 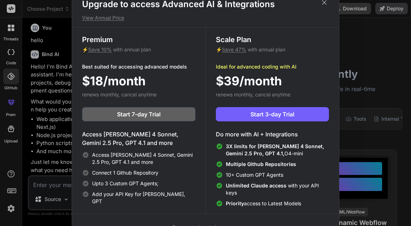 What do you see at coordinates (125, 173) in the screenshot?
I see `span: Connect 1 Github Repository` at bounding box center [125, 173].